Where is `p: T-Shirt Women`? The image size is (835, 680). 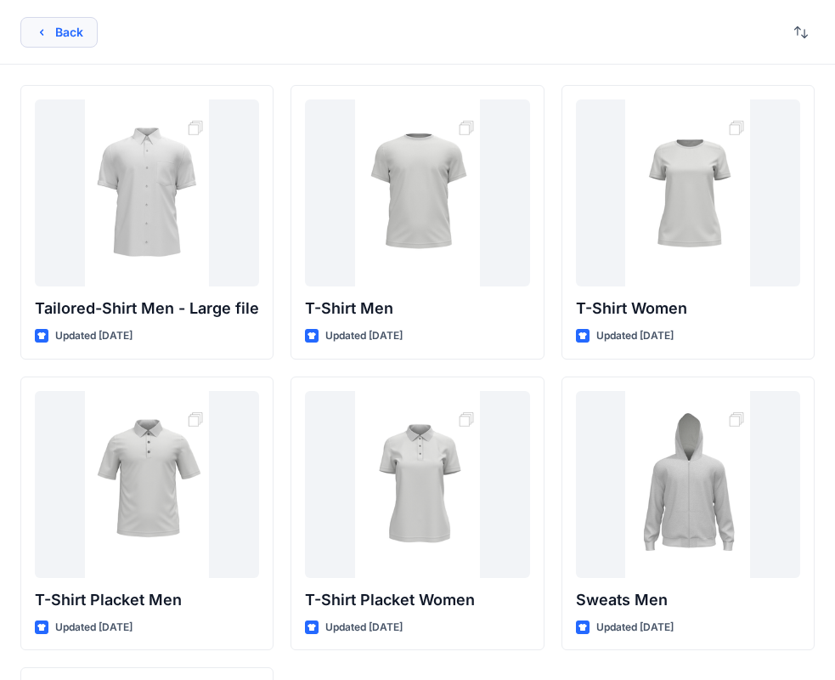 p: T-Shirt Women is located at coordinates (688, 308).